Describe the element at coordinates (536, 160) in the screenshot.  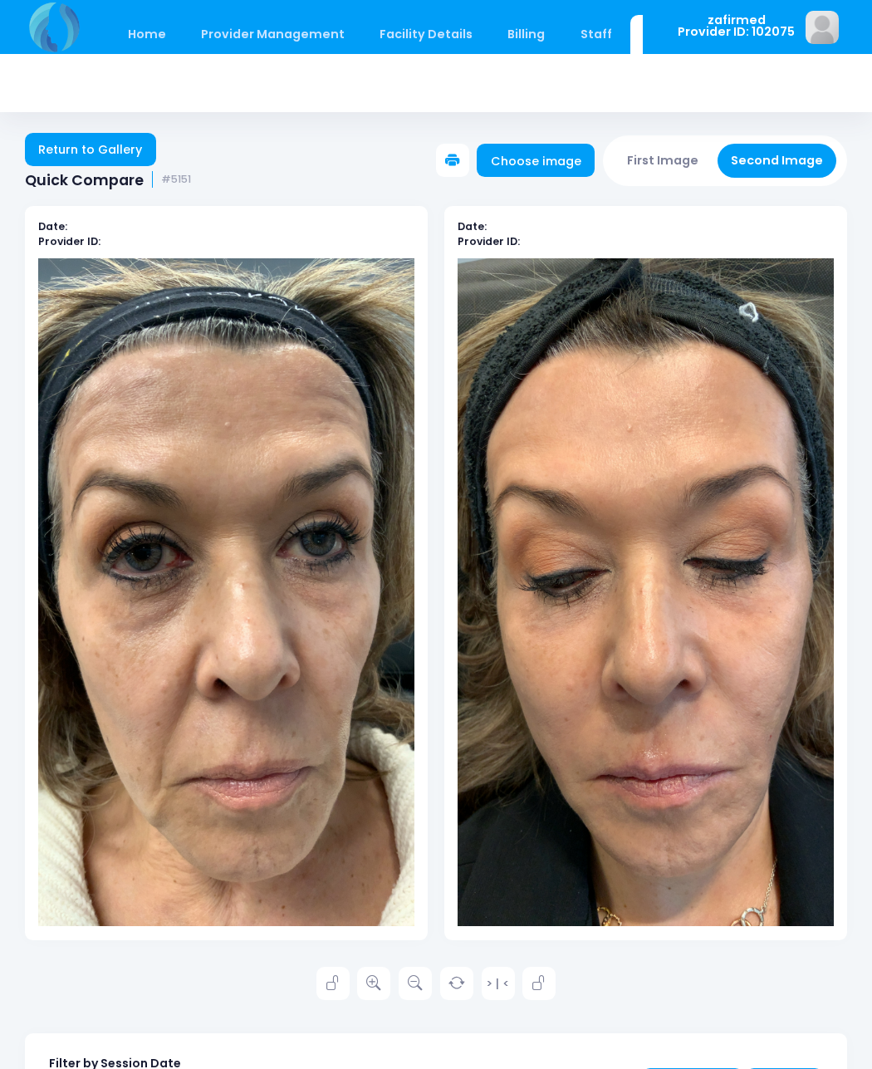
I see `a: Choose image` at that location.